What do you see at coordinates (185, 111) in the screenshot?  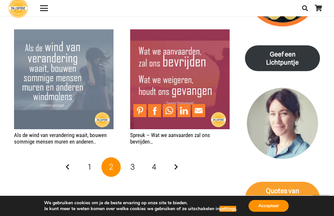 I see `li: LinkedIn` at bounding box center [185, 111].